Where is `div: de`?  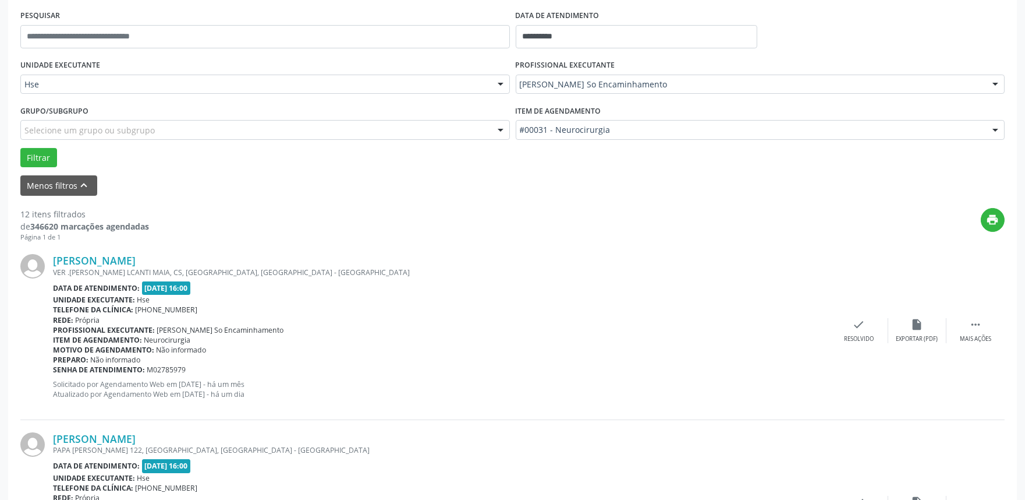
div: de is located at coordinates (84, 226).